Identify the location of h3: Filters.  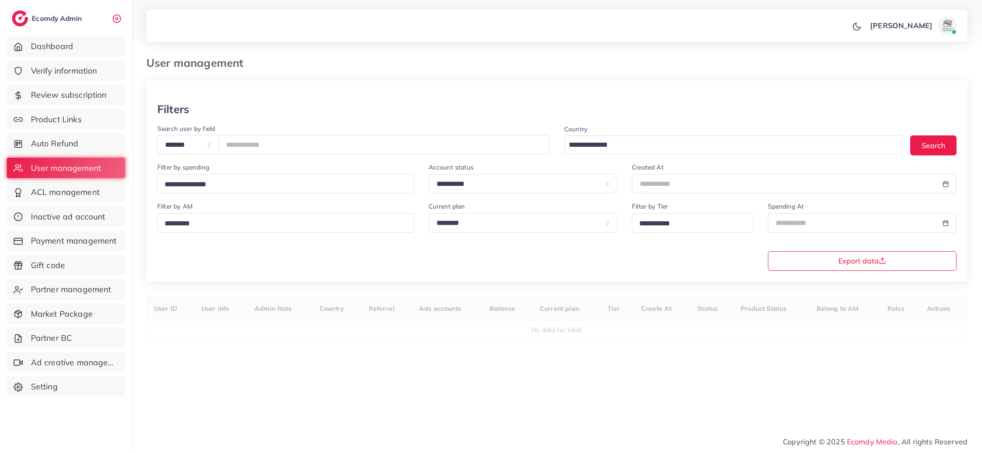
(173, 109).